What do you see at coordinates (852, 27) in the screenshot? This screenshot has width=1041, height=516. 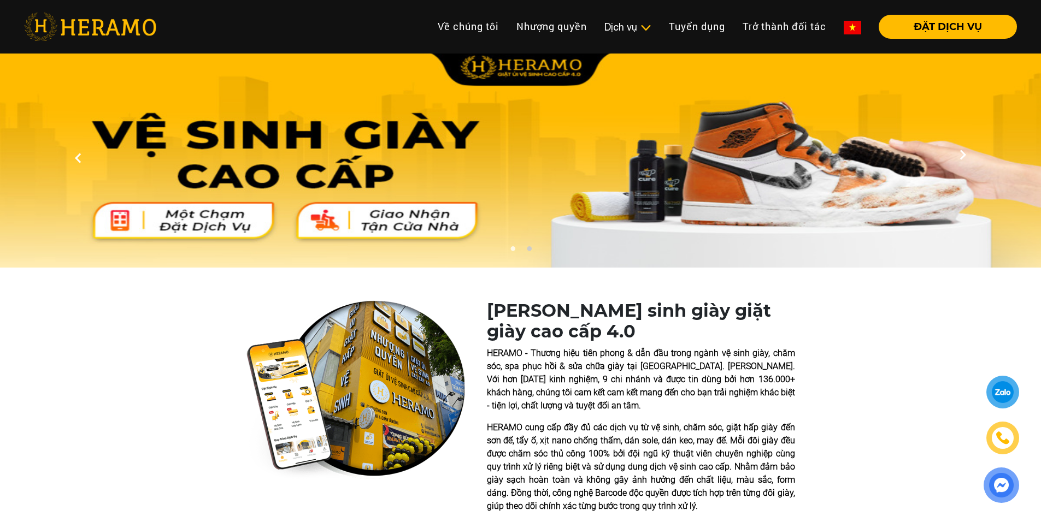 I see `img: vn-flag.png` at bounding box center [852, 27].